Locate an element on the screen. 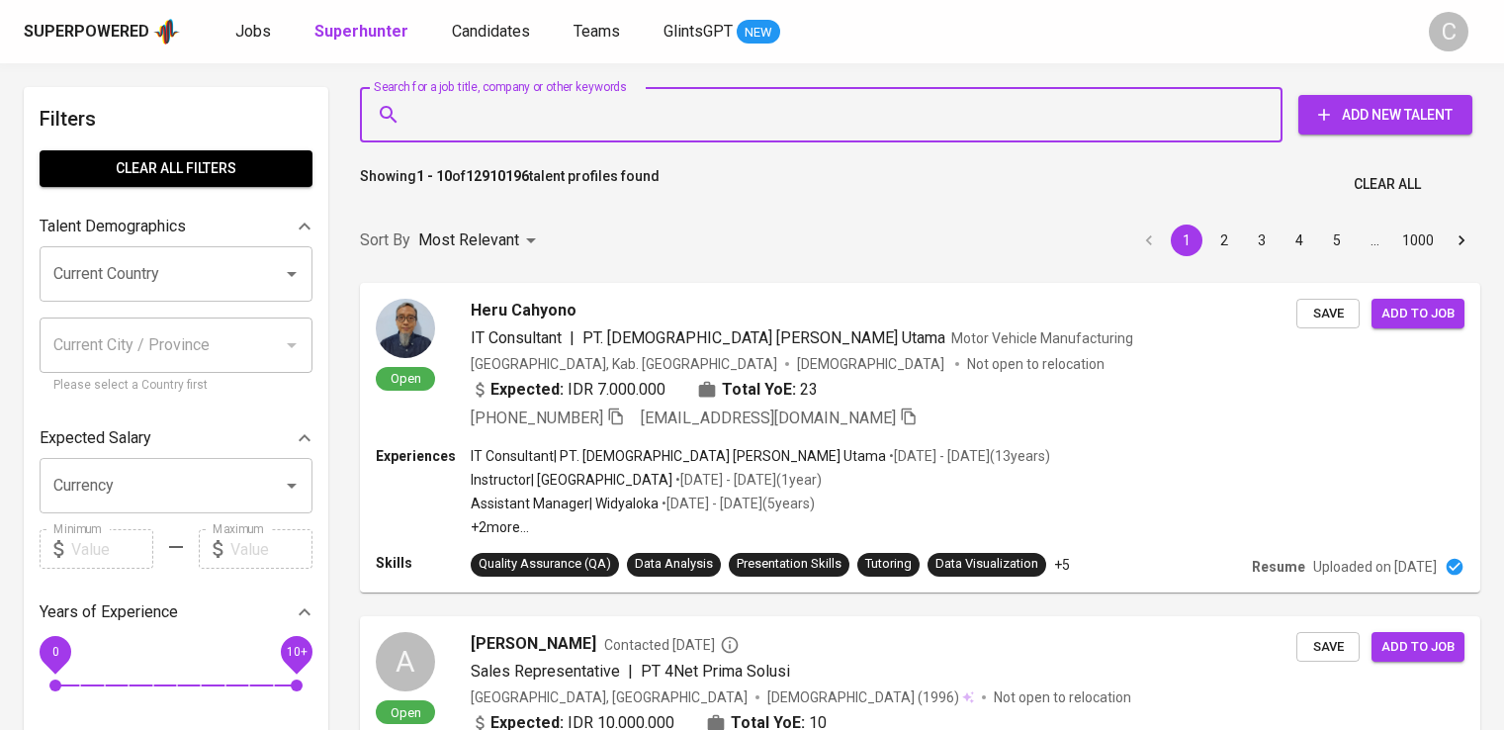 Image resolution: width=1504 pixels, height=730 pixels. p: Assistant Manager | Widyaloka is located at coordinates (565, 503).